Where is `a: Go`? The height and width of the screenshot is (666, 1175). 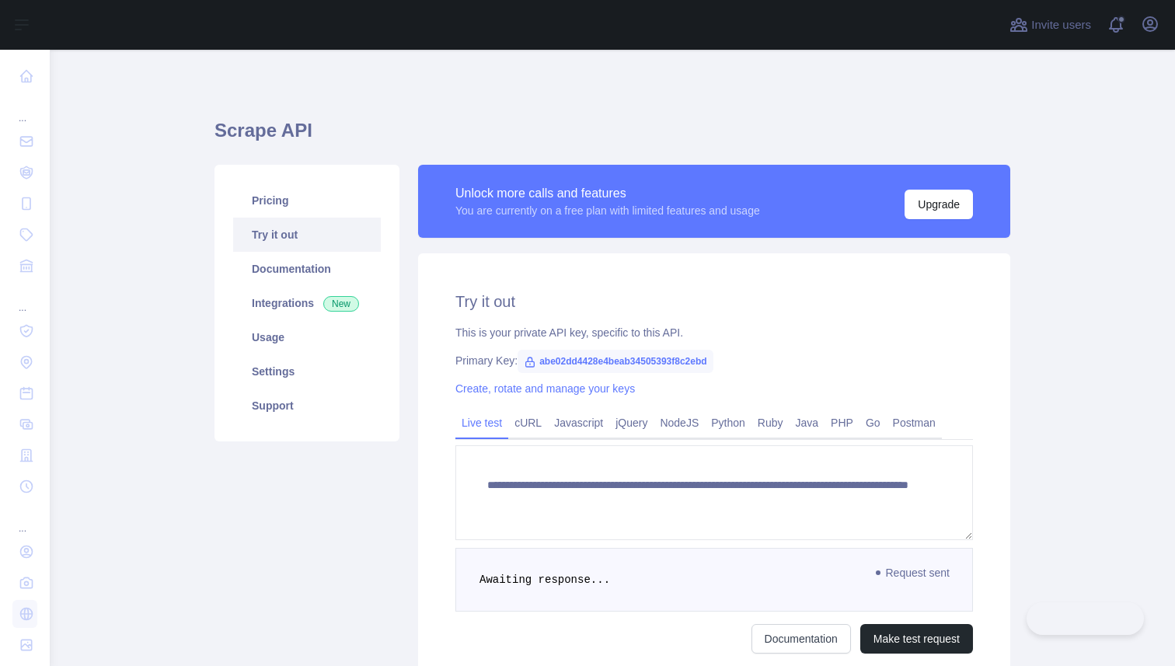
a: Go is located at coordinates (873, 423).